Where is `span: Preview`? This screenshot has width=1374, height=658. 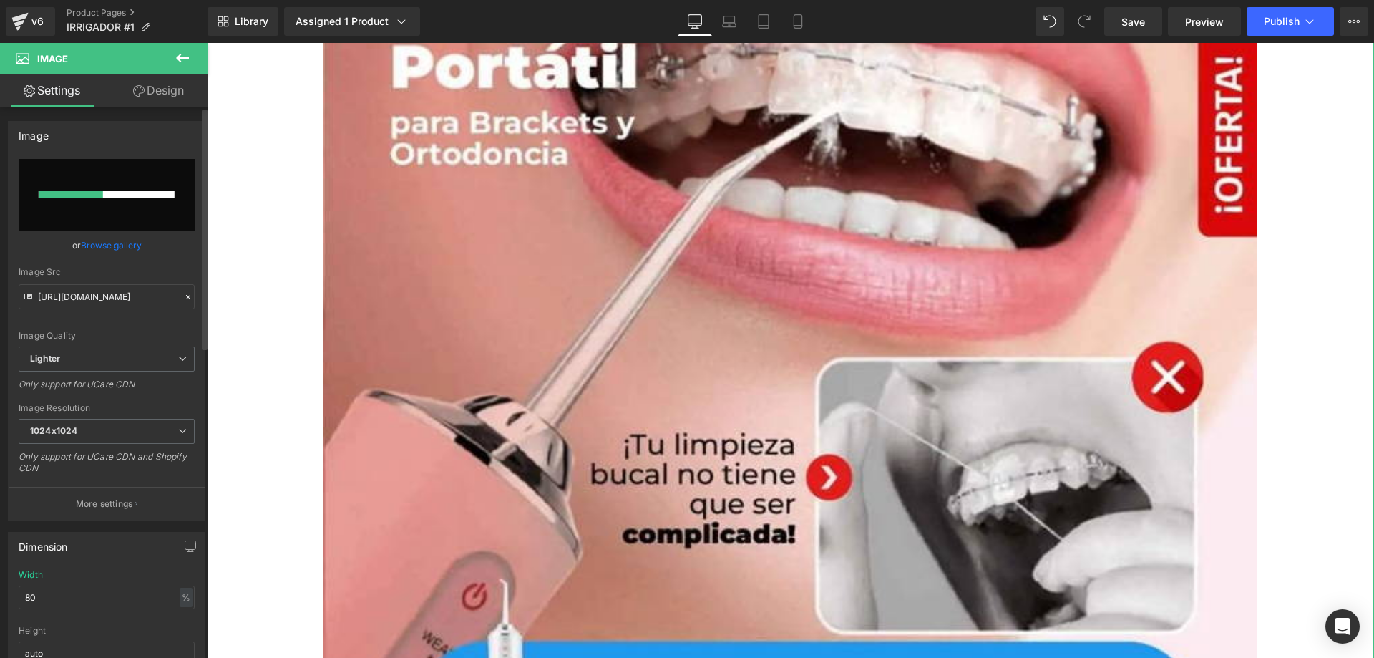
span: Preview is located at coordinates (1205, 21).